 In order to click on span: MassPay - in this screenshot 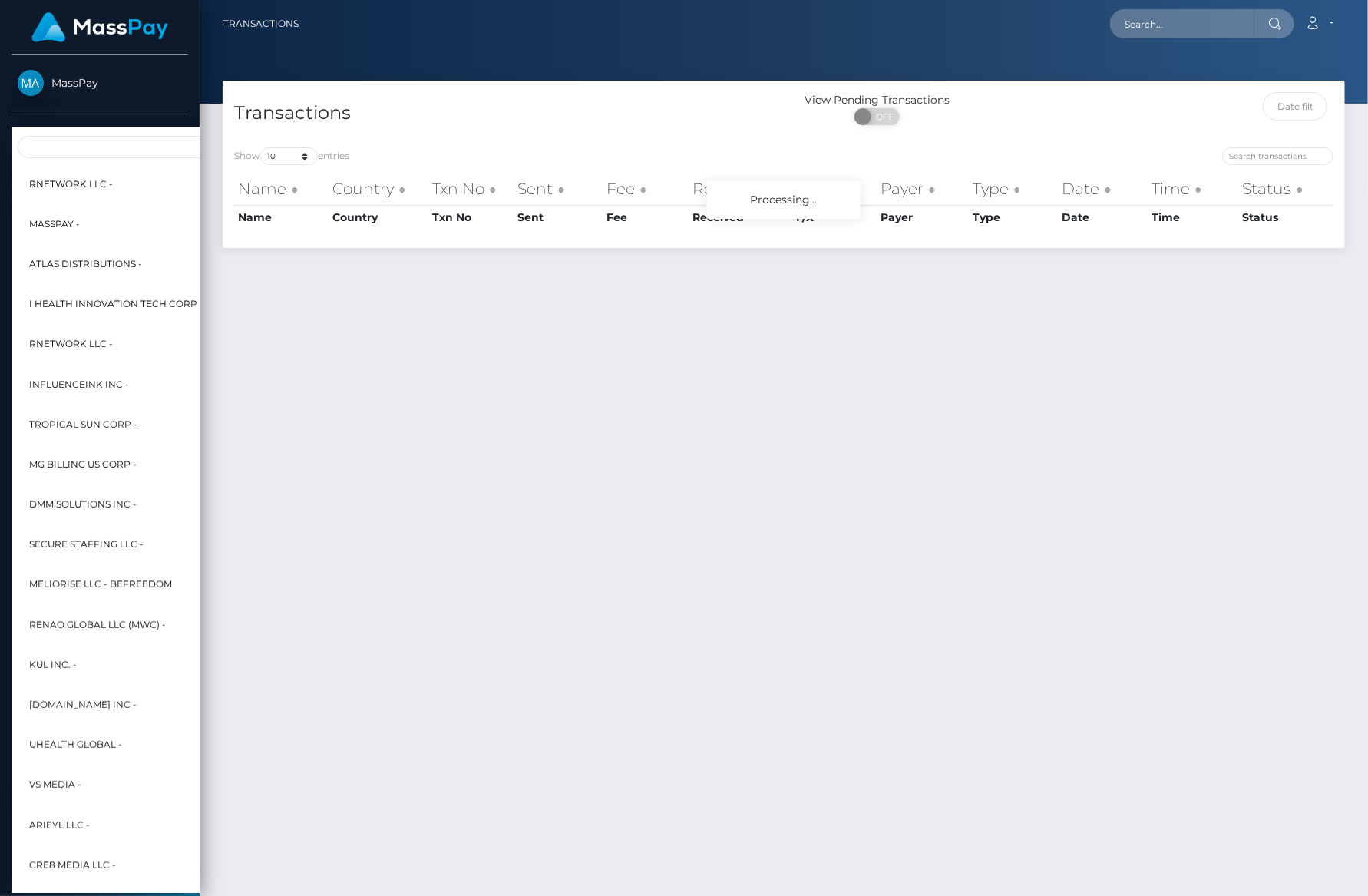, I will do `click(55, 224)`.